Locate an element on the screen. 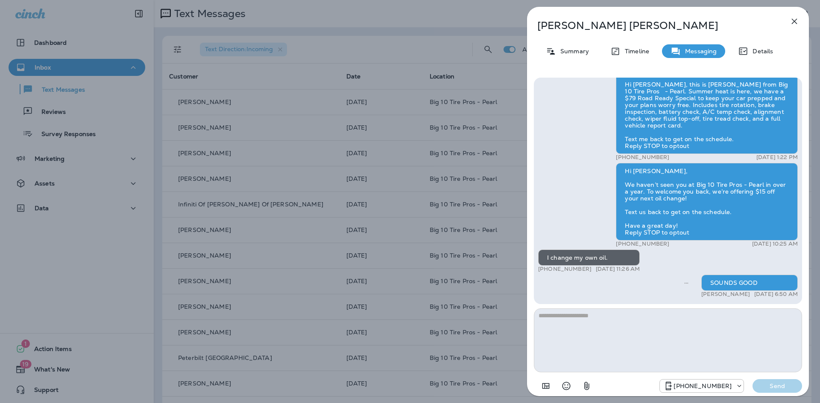  p: Summary is located at coordinates (572, 51).